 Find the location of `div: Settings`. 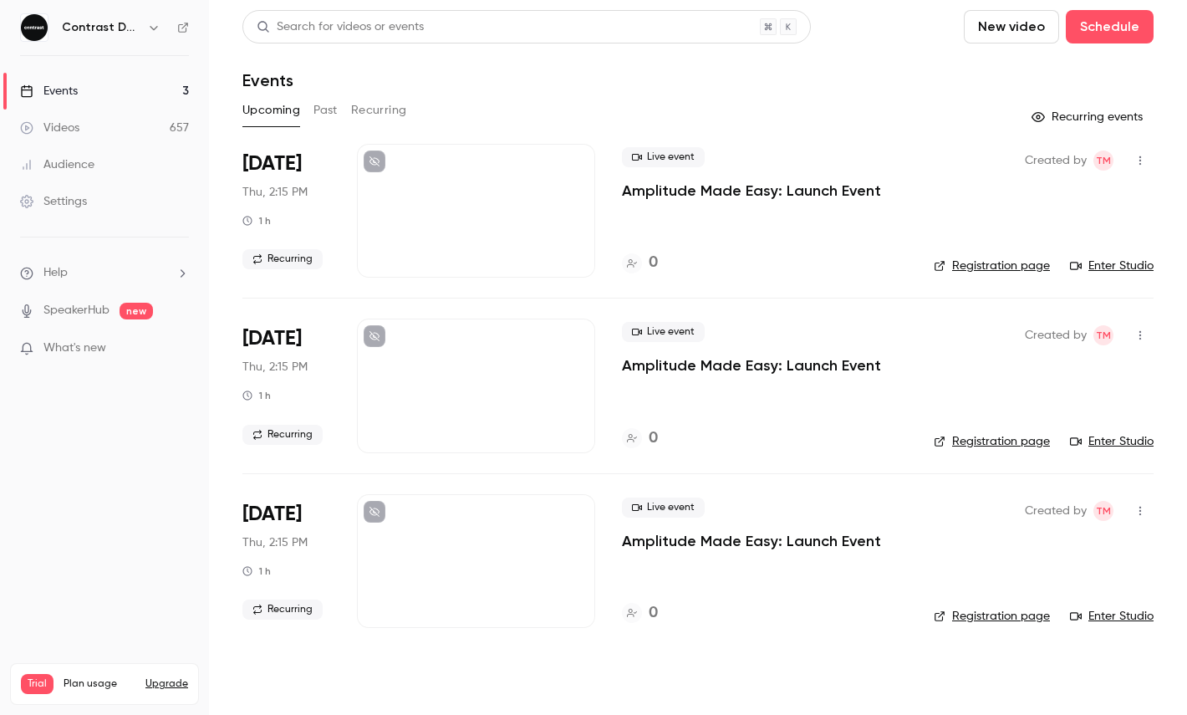

div: Settings is located at coordinates (53, 201).